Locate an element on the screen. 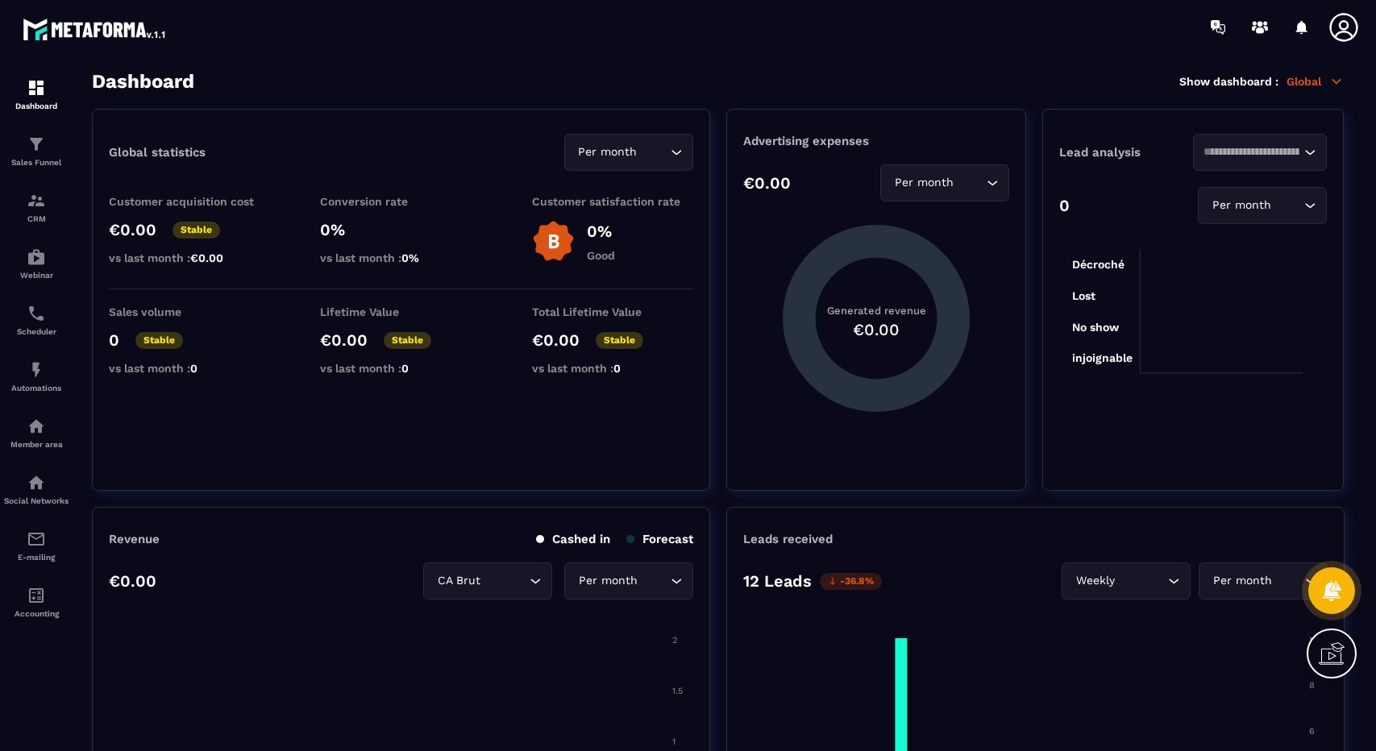 This screenshot has width=1376, height=751. tspan: Décroché is located at coordinates (1098, 264).